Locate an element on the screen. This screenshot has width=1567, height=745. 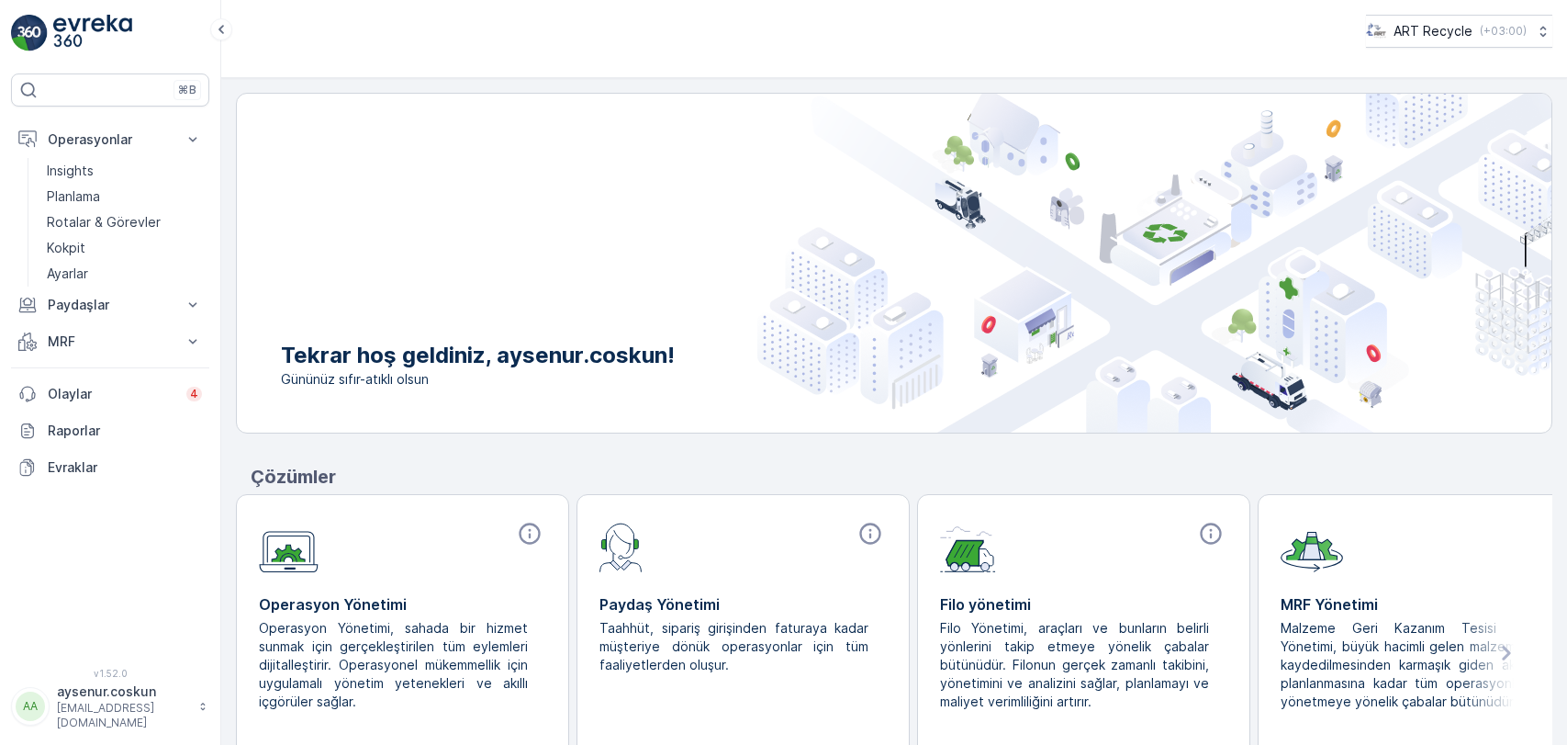
p: Raporlar is located at coordinates (125, 431).